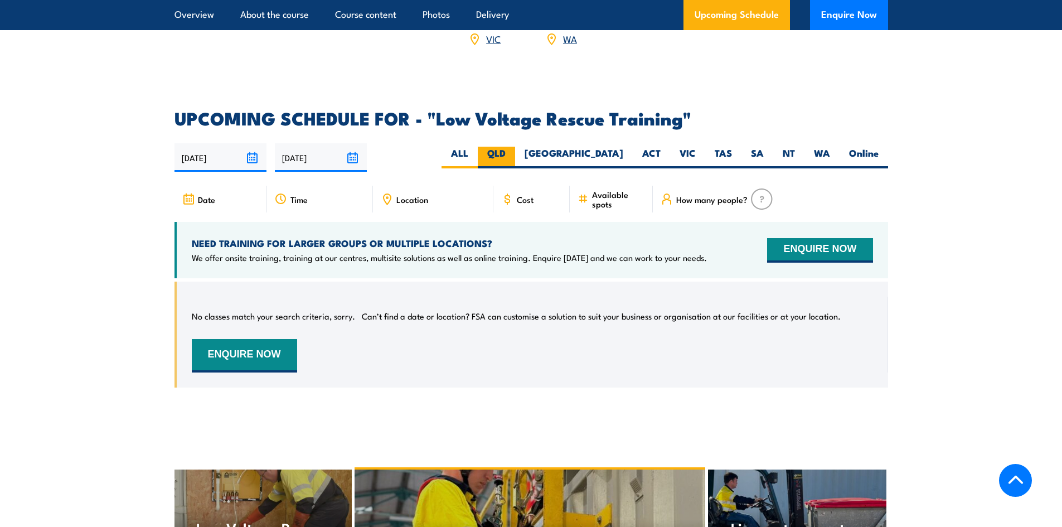 This screenshot has width=1062, height=527. What do you see at coordinates (687, 157) in the screenshot?
I see `label: VIC` at bounding box center [687, 157].